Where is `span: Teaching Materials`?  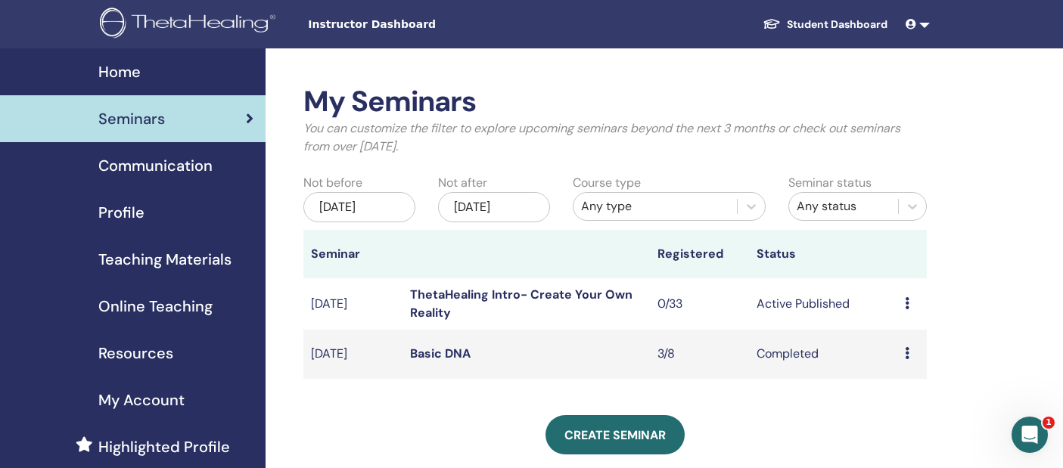 span: Teaching Materials is located at coordinates (165, 259).